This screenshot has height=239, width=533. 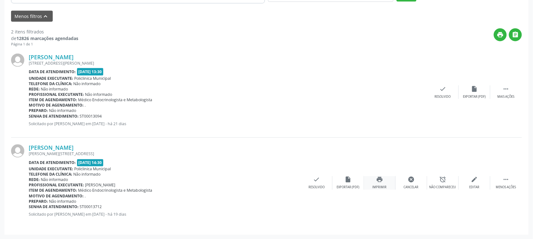 I want to click on div: Não compareceu, so click(x=442, y=188).